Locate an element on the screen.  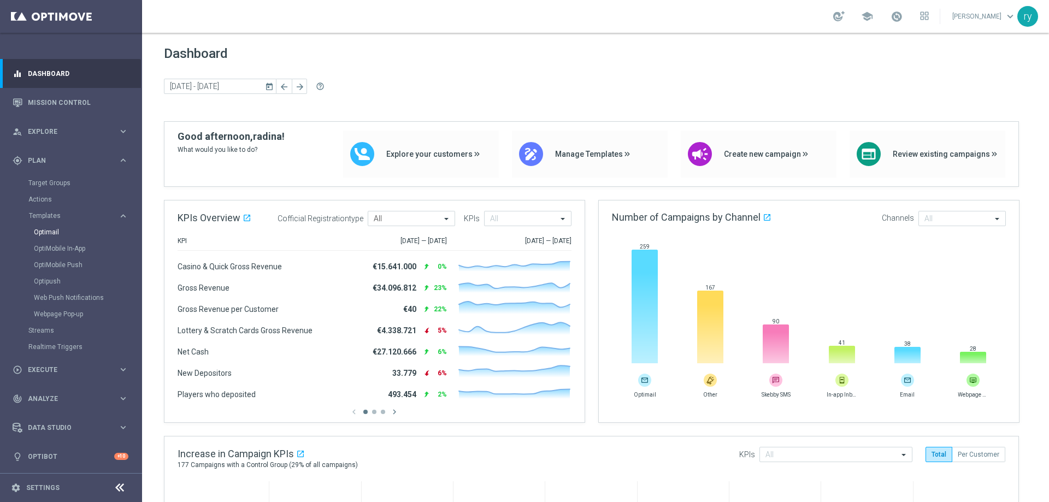
a: Webpage Pop-up is located at coordinates (74, 314).